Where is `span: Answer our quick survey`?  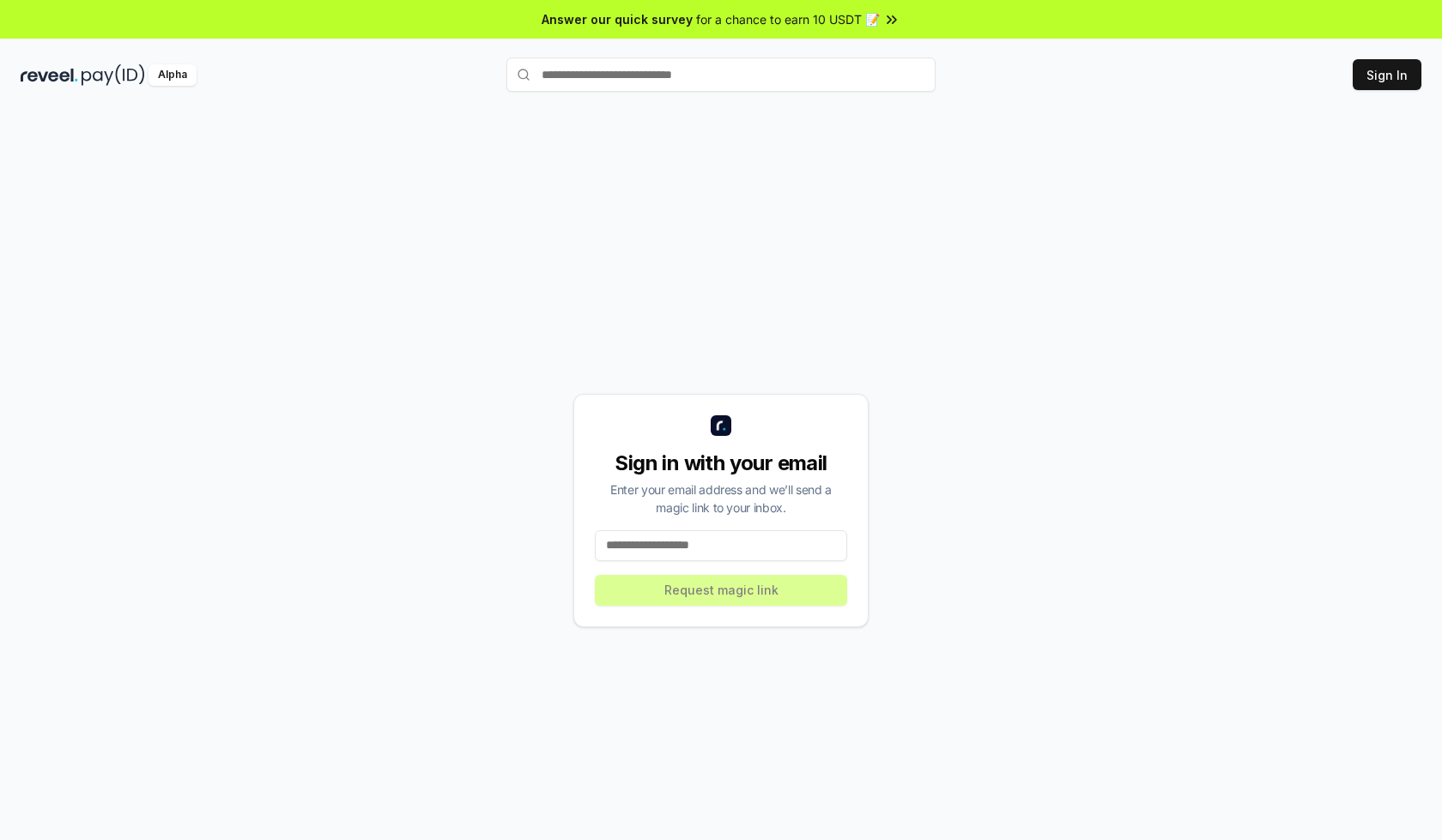 span: Answer our quick survey is located at coordinates (617, 19).